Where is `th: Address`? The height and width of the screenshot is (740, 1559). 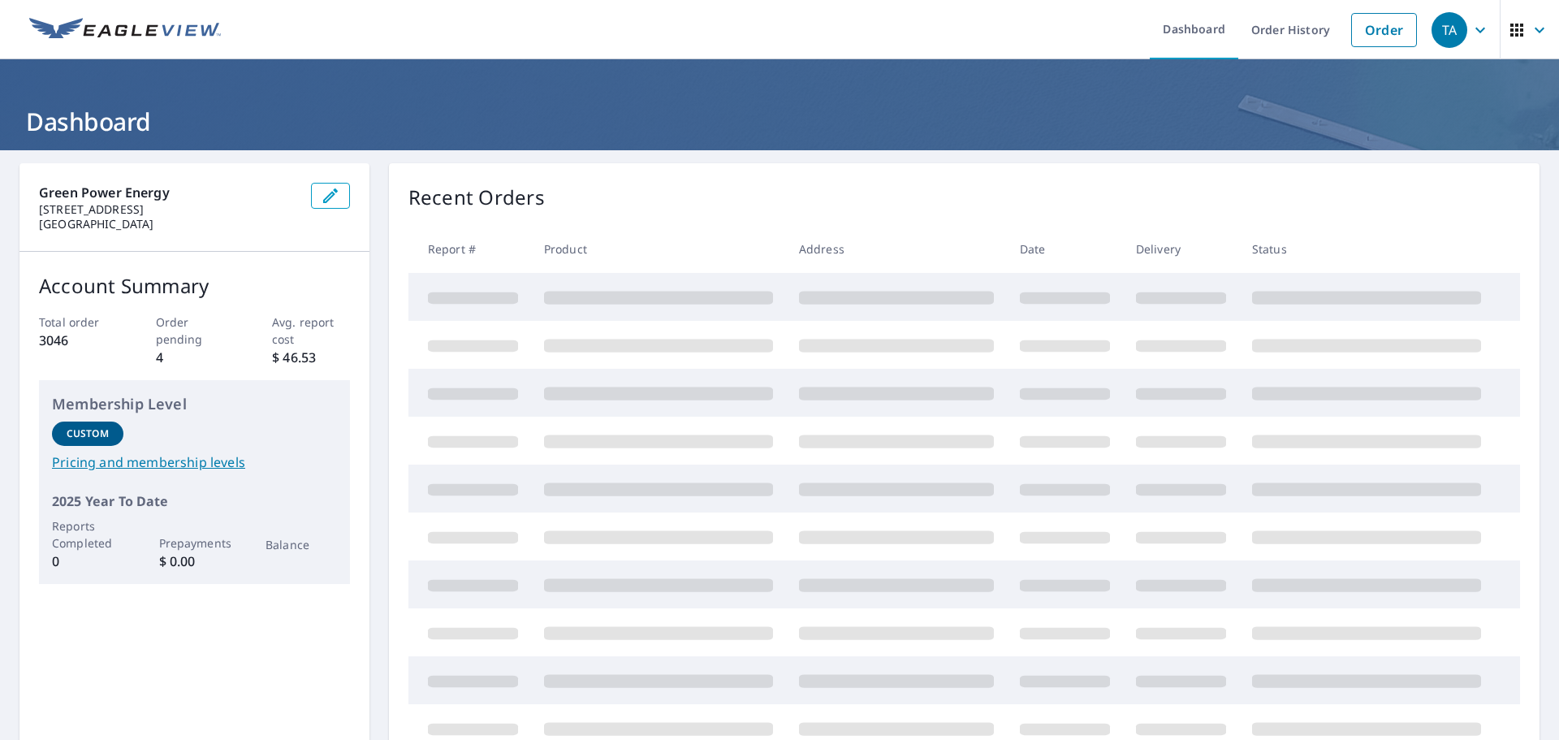 th: Address is located at coordinates (897, 248).